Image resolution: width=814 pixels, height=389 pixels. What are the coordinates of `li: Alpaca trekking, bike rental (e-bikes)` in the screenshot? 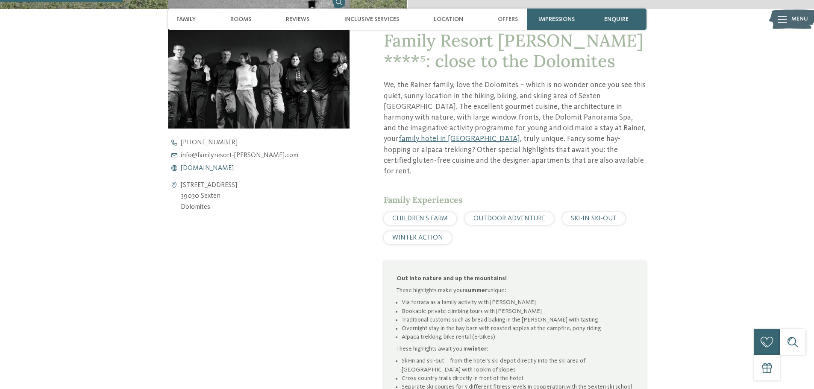 It's located at (518, 337).